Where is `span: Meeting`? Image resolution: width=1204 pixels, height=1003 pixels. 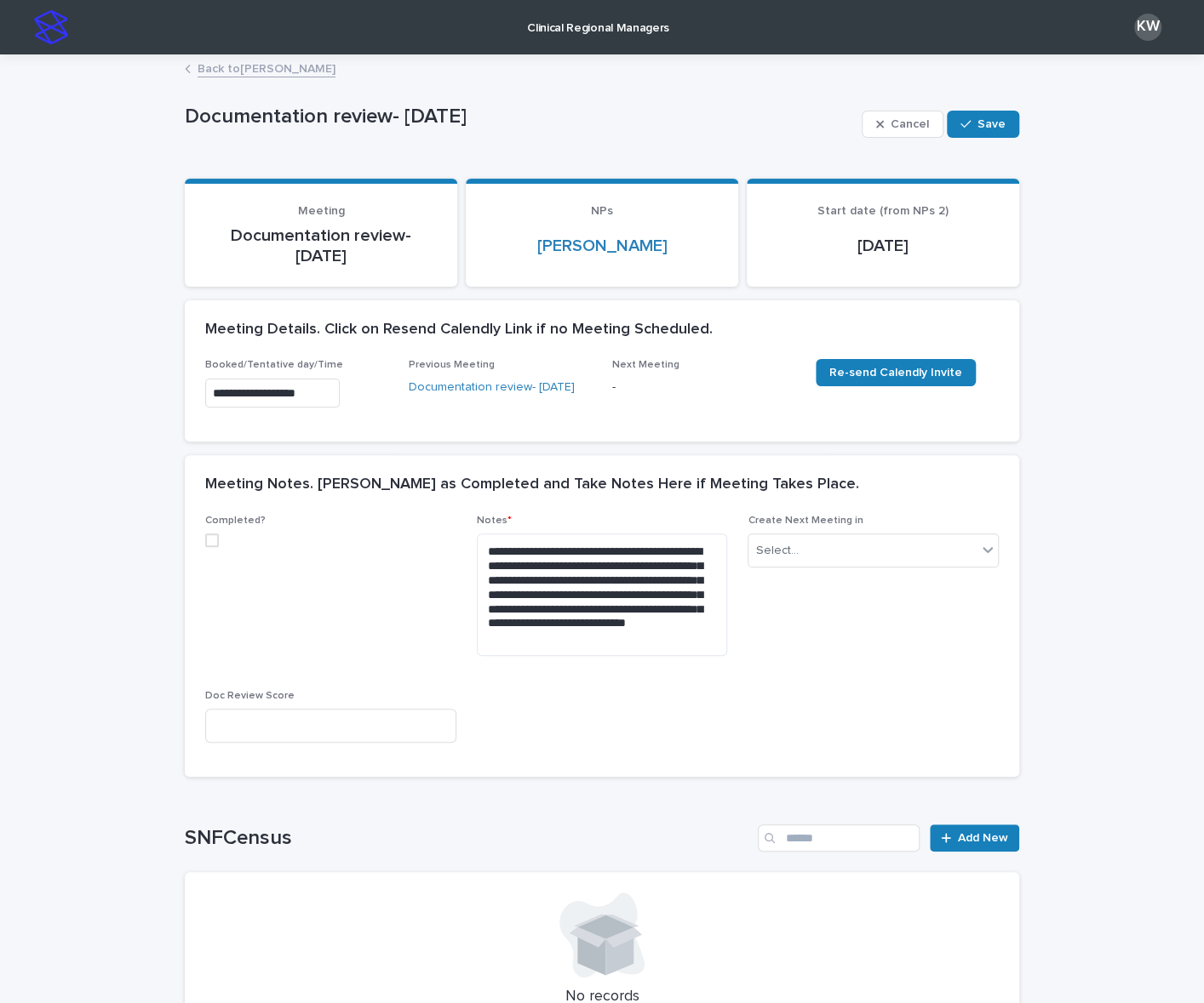 span: Meeting is located at coordinates (321, 211).